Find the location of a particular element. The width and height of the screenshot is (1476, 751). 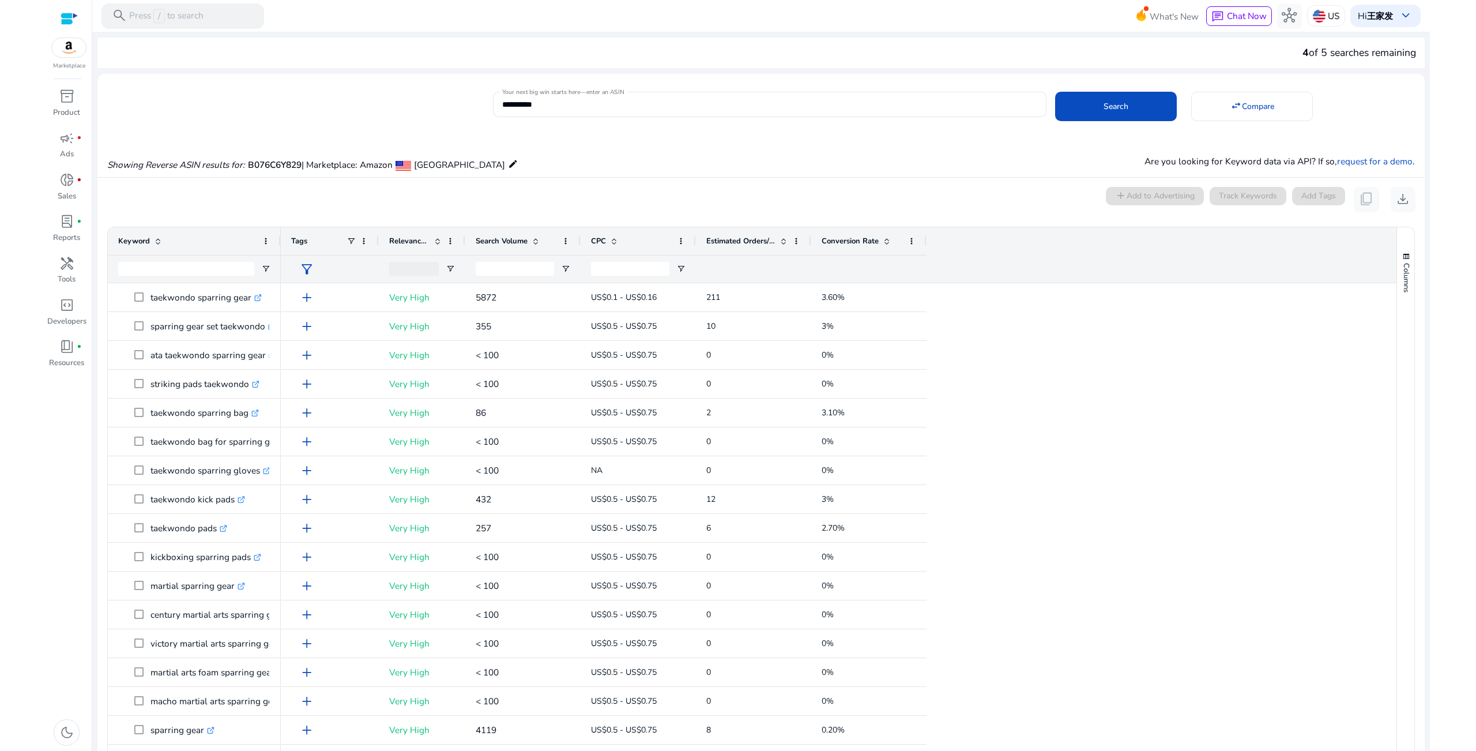

button: download is located at coordinates (1403, 200).